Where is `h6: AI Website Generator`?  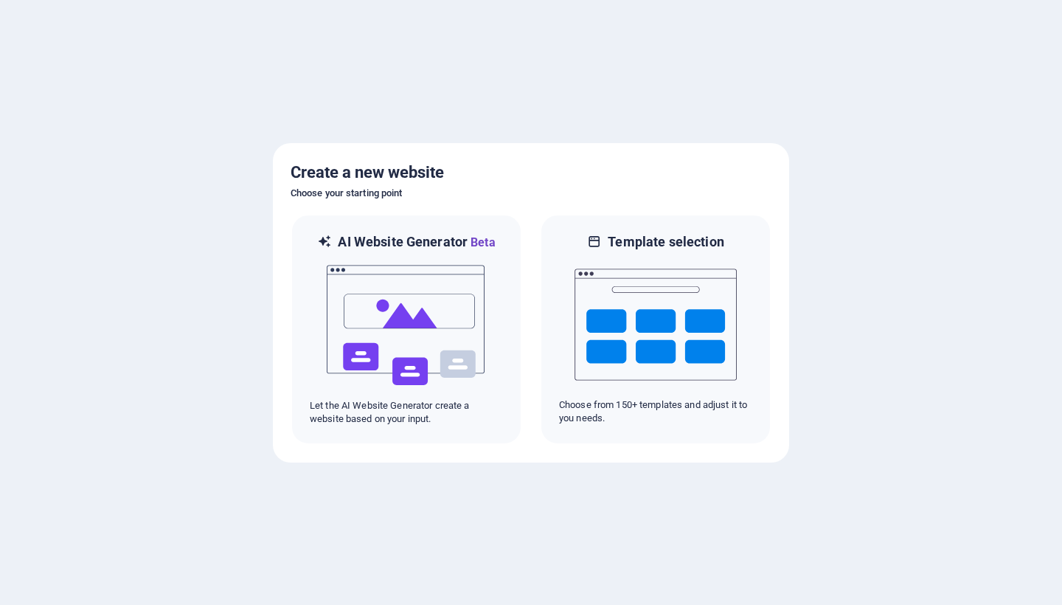 h6: AI Website Generator is located at coordinates (416, 242).